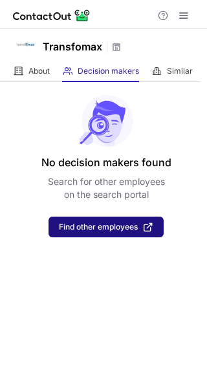 This screenshot has height=388, width=207. What do you see at coordinates (73, 47) in the screenshot?
I see `h1: Transfomax` at bounding box center [73, 47].